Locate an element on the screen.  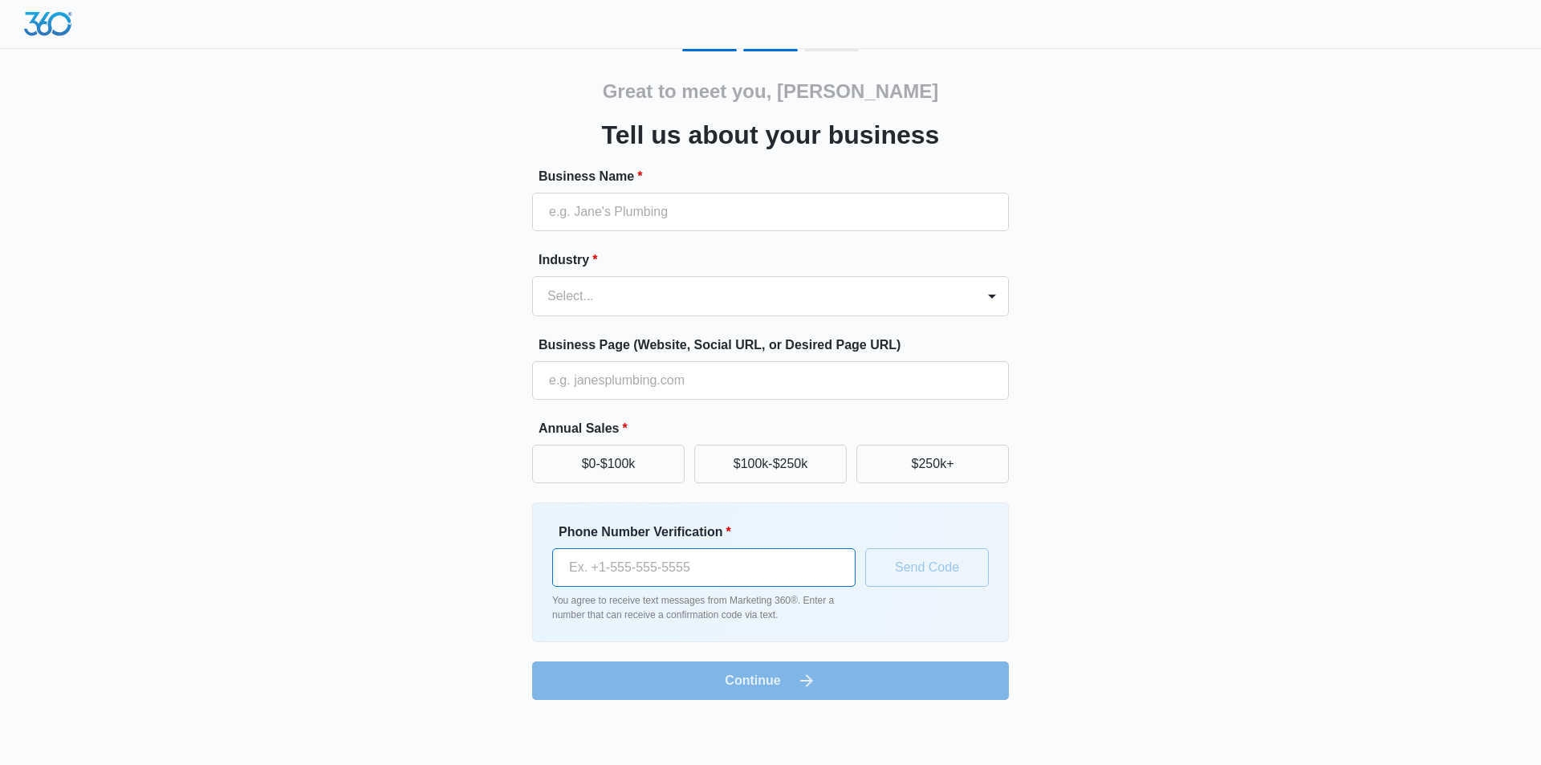
input: Ex. +1-555-555-5555 is located at coordinates (704, 568).